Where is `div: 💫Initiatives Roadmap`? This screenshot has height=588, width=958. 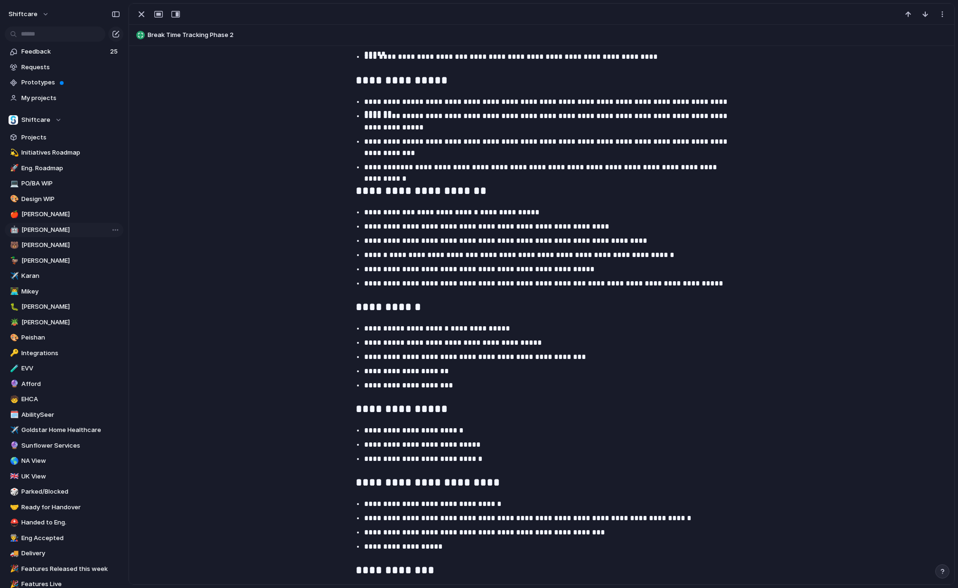
div: 💫Initiatives Roadmap is located at coordinates (64, 153).